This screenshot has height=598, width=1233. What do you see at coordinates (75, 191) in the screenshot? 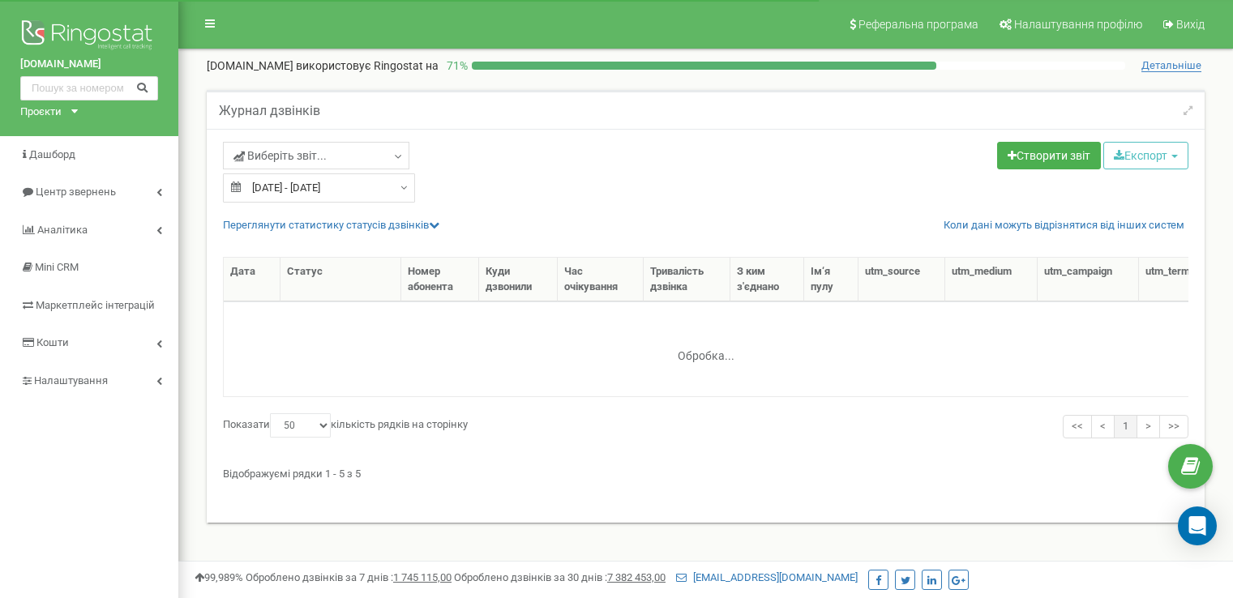
I see `span: Центр звернень` at bounding box center [75, 191].